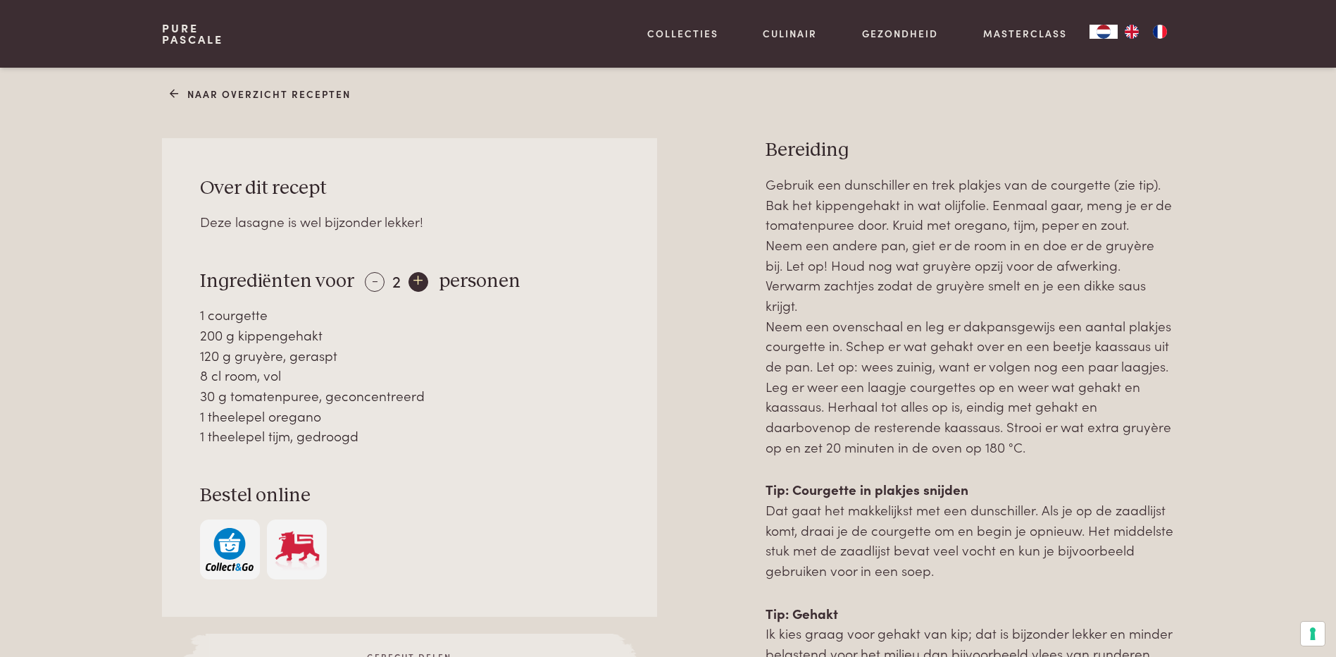 This screenshot has width=1336, height=657. I want to click on h3: Bestel online, so click(410, 495).